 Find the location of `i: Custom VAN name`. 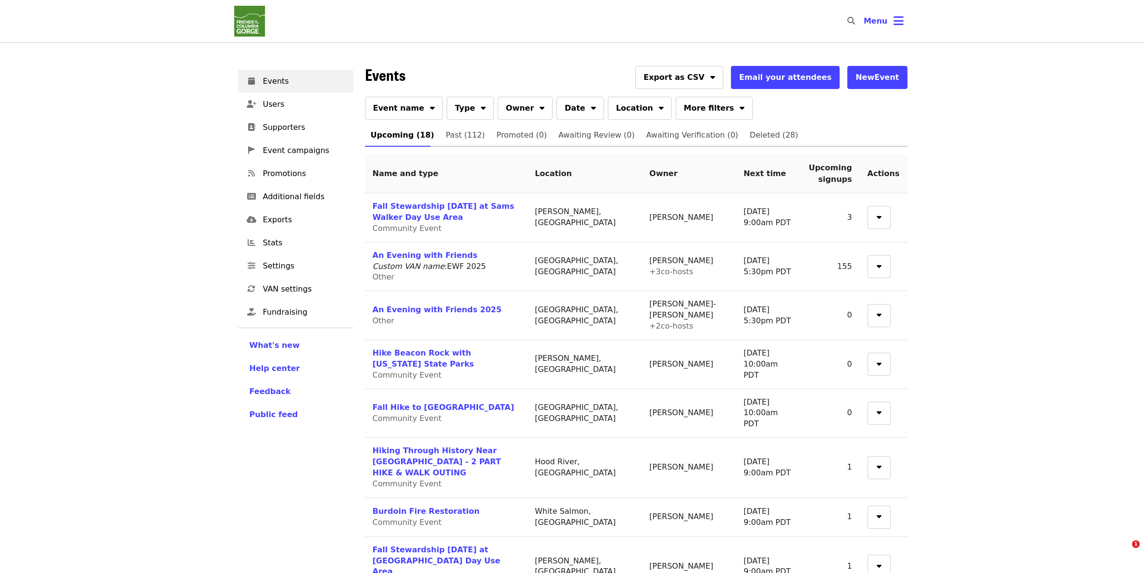

i: Custom VAN name is located at coordinates (409, 266).